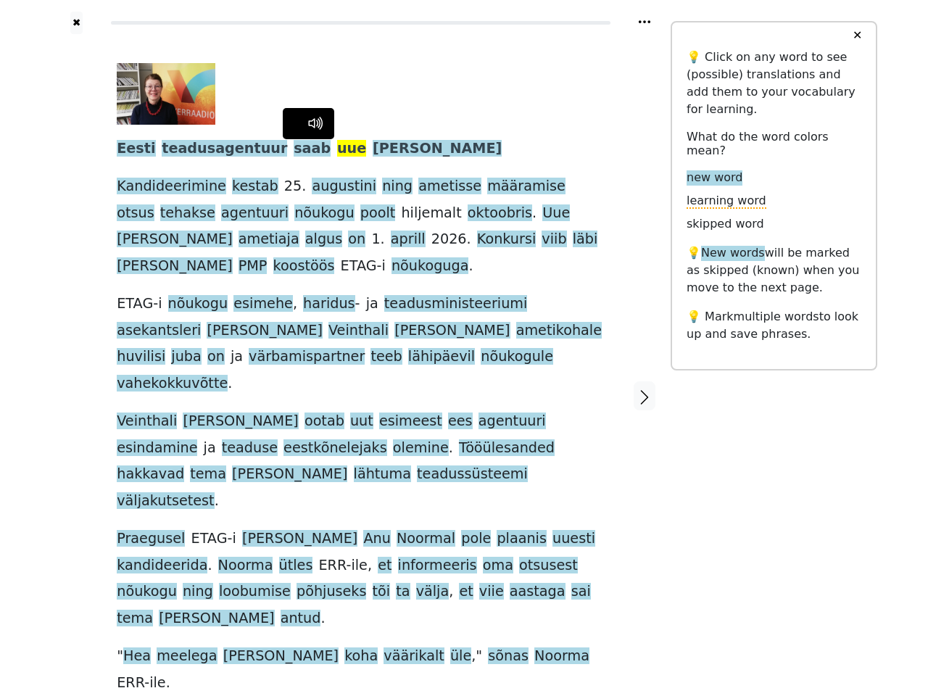  Describe the element at coordinates (491, 591) in the screenshot. I see `span: viie` at that location.